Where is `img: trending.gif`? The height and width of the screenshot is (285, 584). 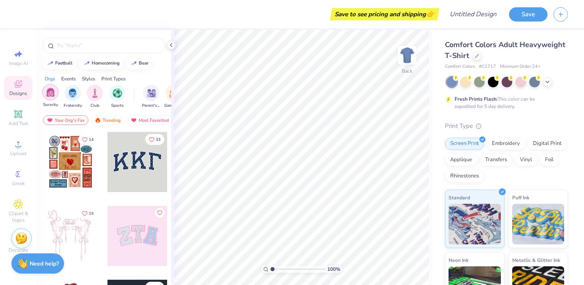 img: trending.gif is located at coordinates (98, 120).